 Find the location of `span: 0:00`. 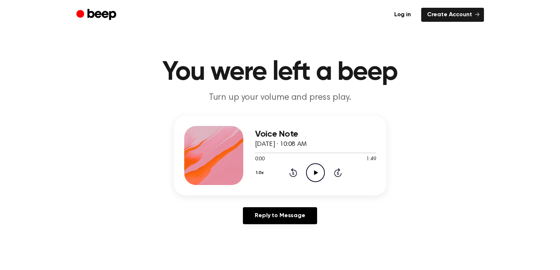

span: 0:00 is located at coordinates (260, 159).